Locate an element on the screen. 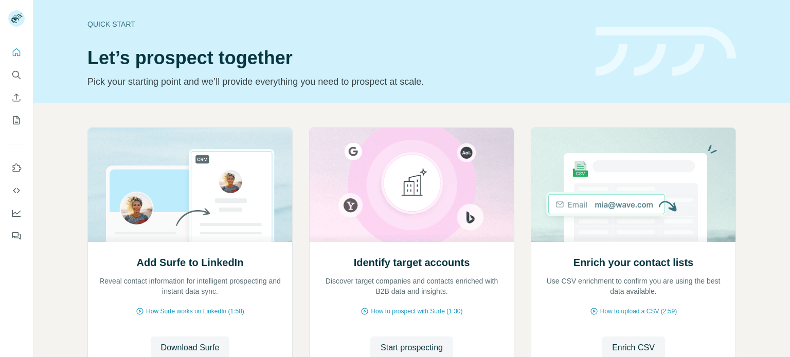 Image resolution: width=790 pixels, height=357 pixels. img: Enrich your contact lists is located at coordinates (633, 185).